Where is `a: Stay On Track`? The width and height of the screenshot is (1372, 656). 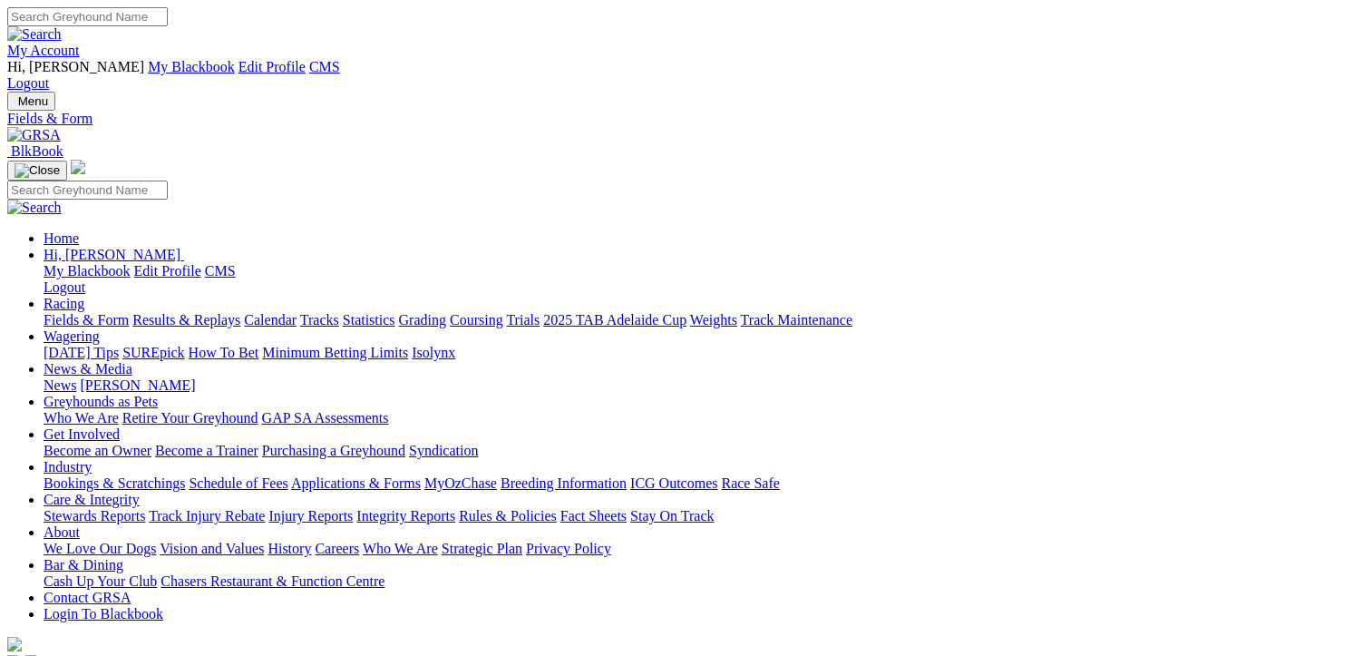
a: Stay On Track is located at coordinates (672, 515).